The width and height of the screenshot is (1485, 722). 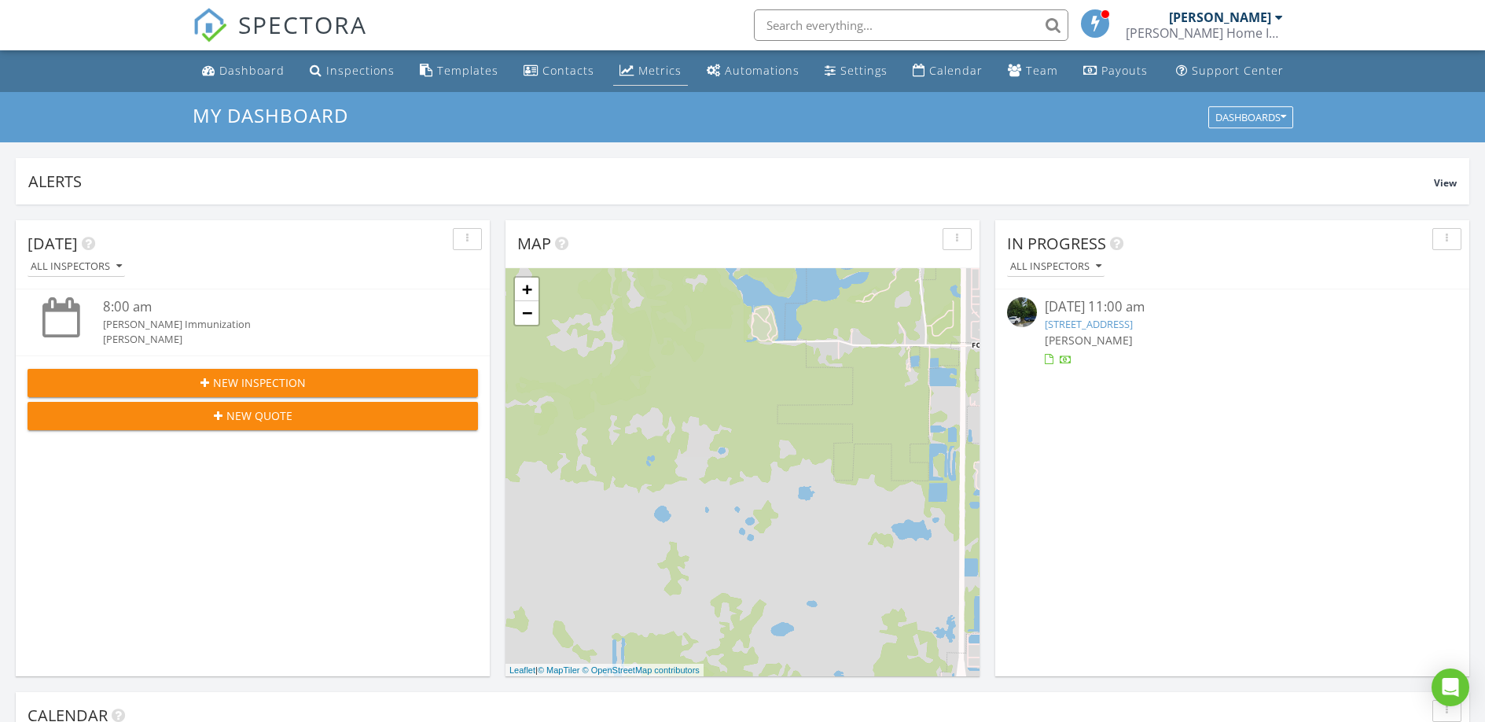 What do you see at coordinates (1042, 70) in the screenshot?
I see `div: Team` at bounding box center [1042, 70].